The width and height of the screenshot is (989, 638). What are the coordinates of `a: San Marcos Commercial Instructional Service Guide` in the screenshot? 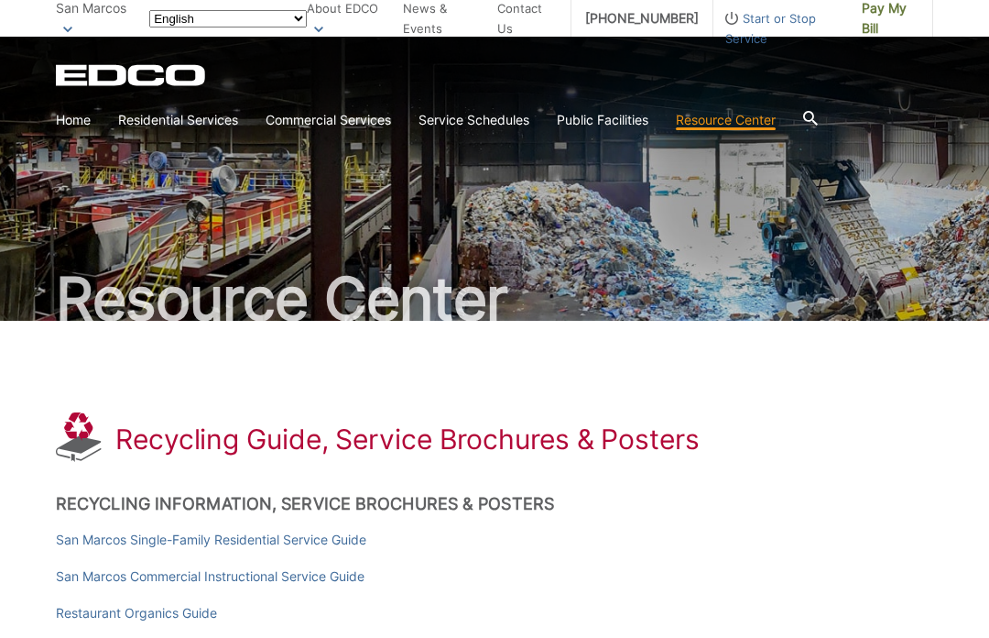 It's located at (210, 576).